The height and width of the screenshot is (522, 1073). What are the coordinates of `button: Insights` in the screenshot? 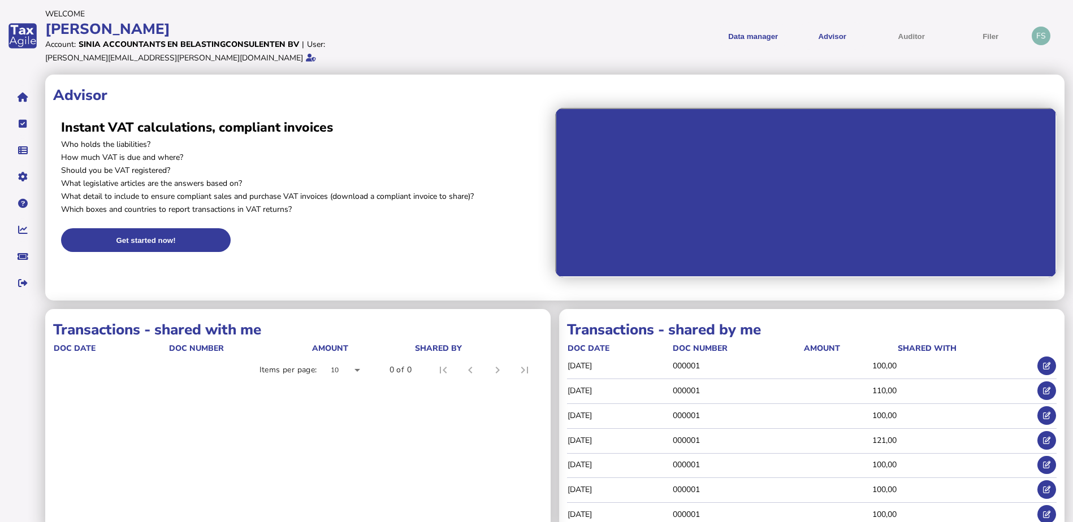 It's located at (23, 230).